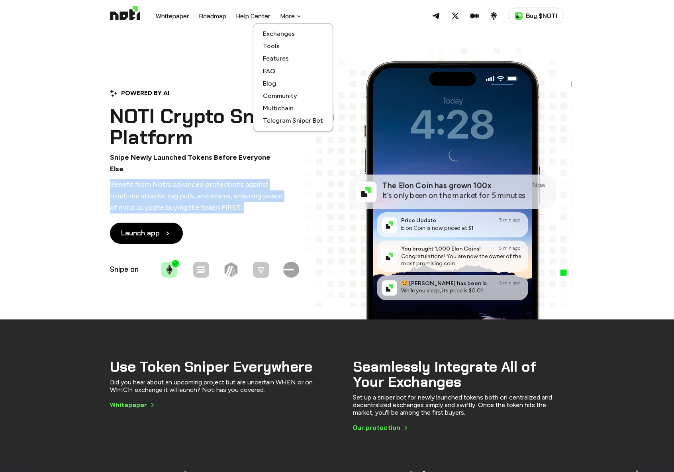 This screenshot has height=472, width=674. Describe the element at coordinates (291, 16) in the screenshot. I see `button: More` at that location.